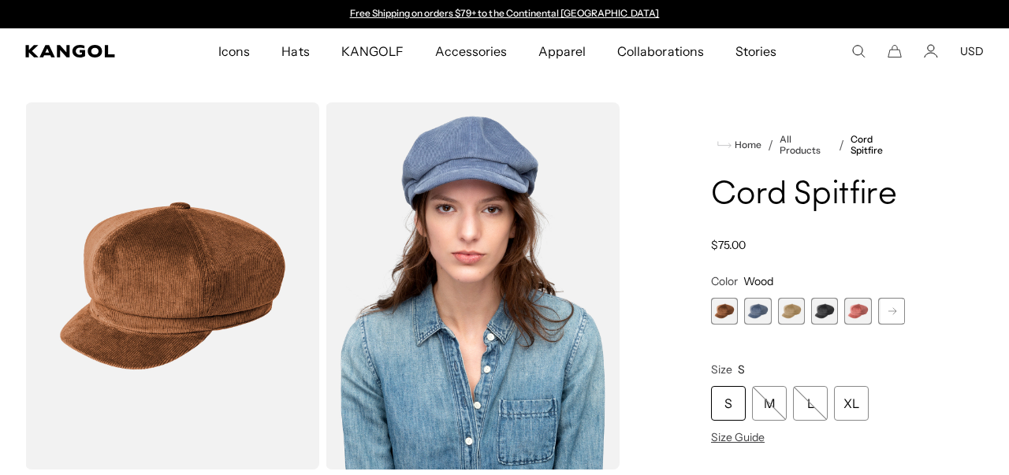  I want to click on button: USD, so click(972, 51).